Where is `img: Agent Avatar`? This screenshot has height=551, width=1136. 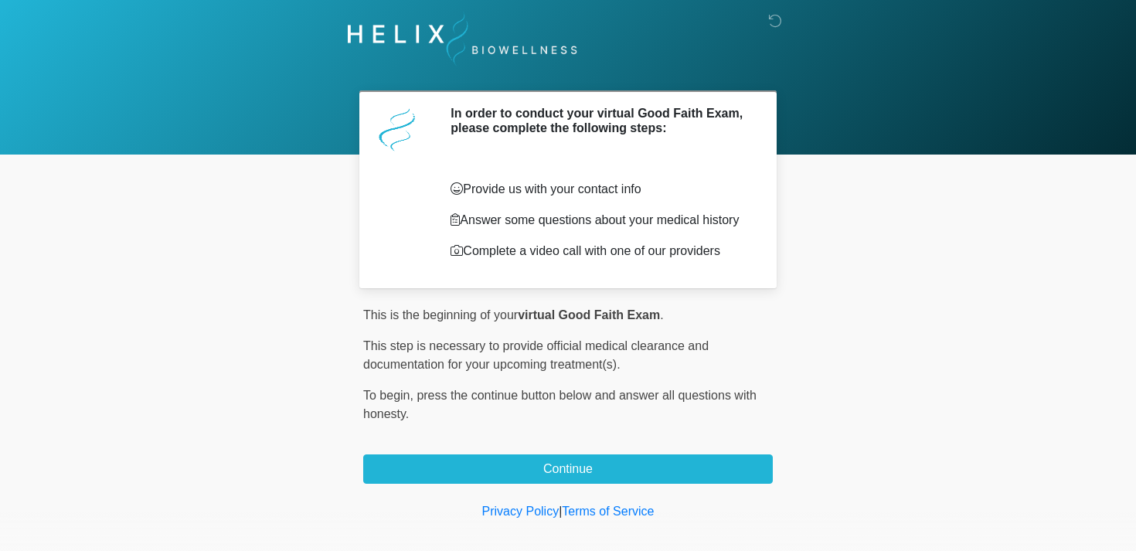 img: Agent Avatar is located at coordinates (398, 129).